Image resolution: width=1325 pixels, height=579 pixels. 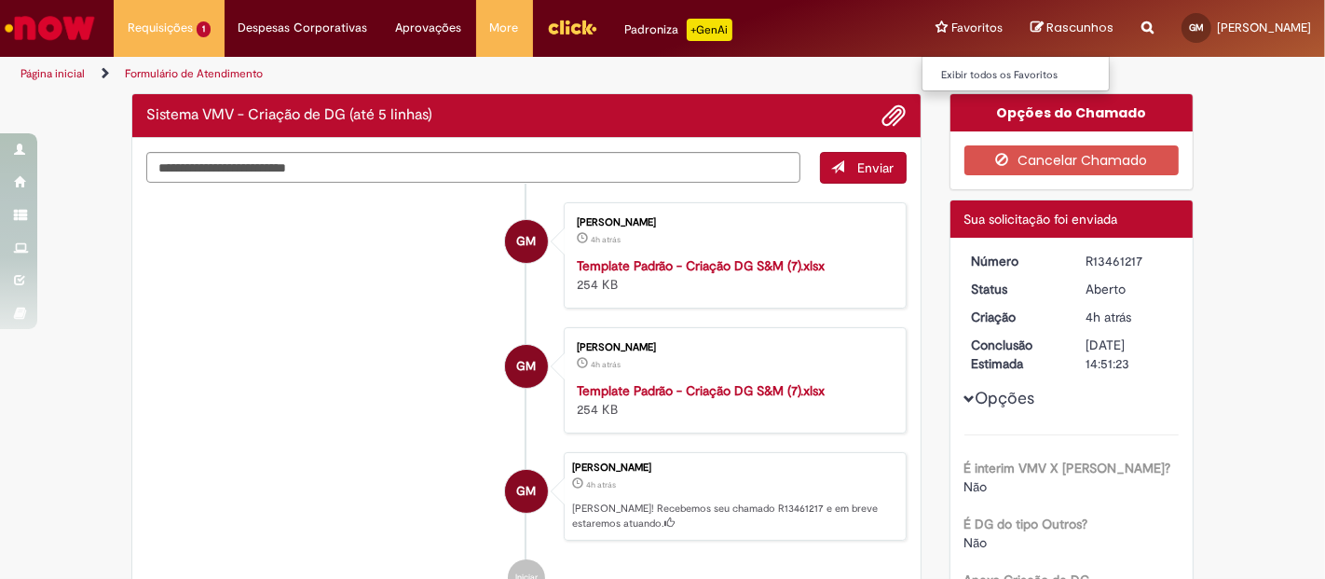 I want to click on li: Gustavo Henrique Correa Monteiro, so click(x=526, y=497).